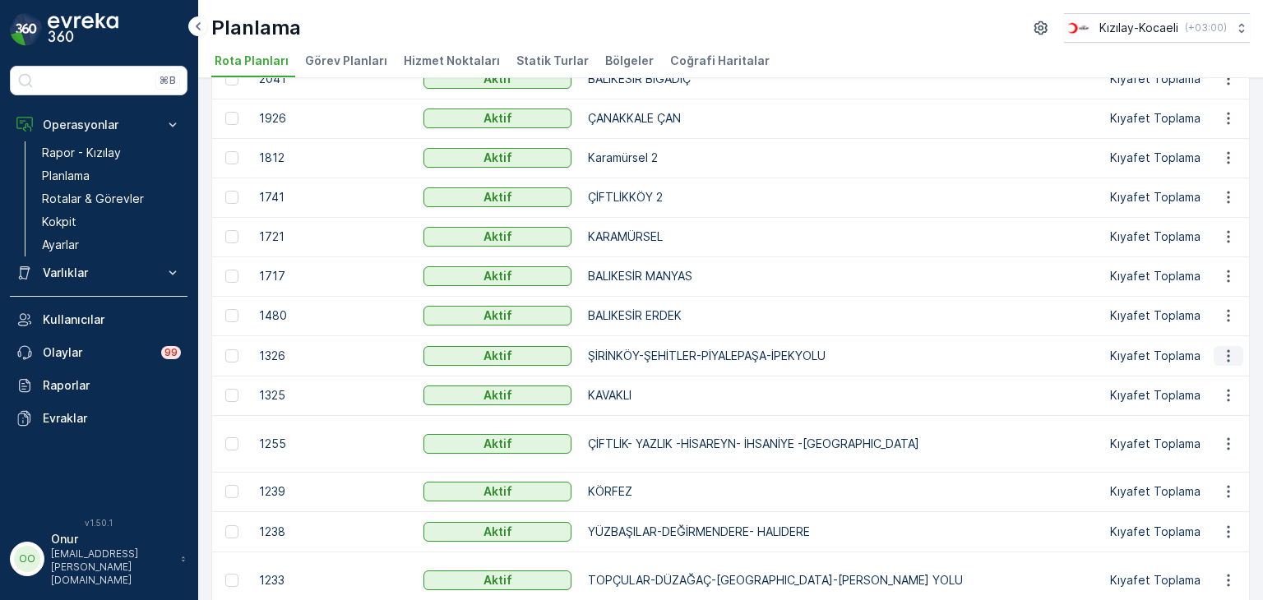 The height and width of the screenshot is (600, 1263). Describe the element at coordinates (1078, 28) in the screenshot. I see `img: k%C4%B1z%C4%B1lay_0jL9uU1.png` at that location.